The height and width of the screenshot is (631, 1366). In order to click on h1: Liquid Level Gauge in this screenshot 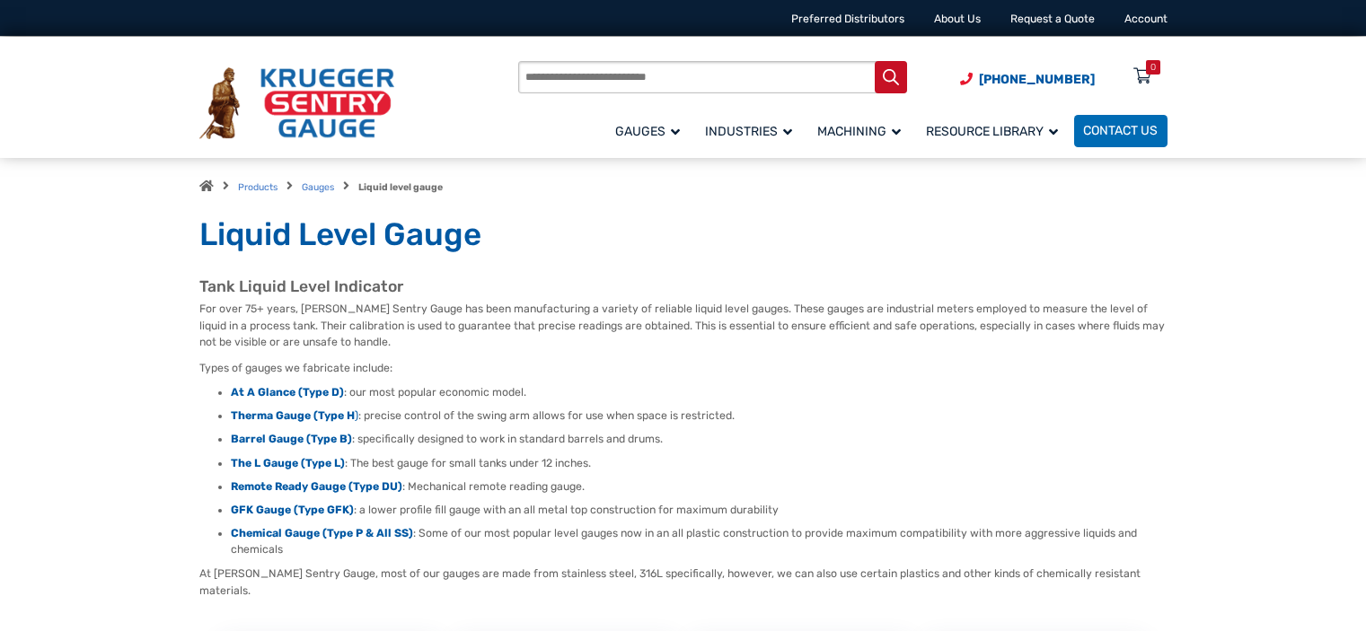, I will do `click(683, 235)`.